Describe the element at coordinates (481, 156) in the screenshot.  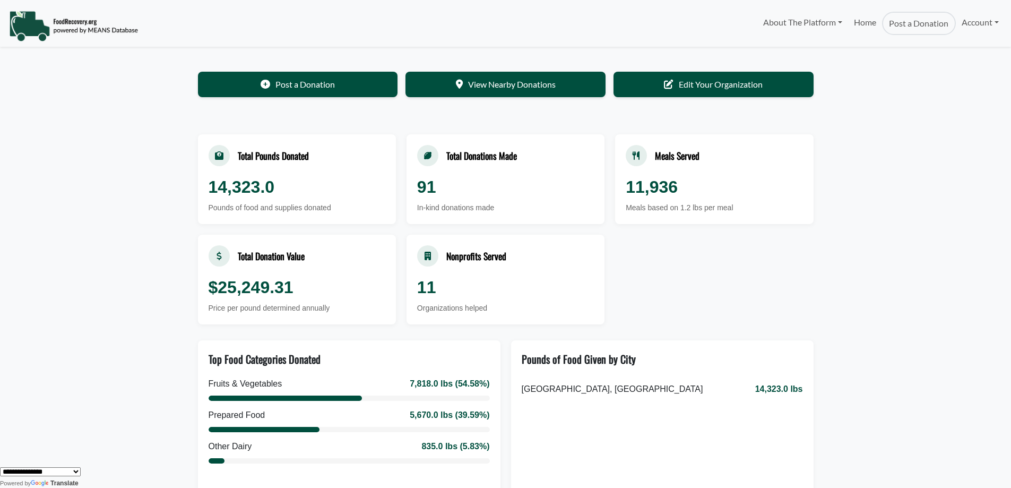
I see `div: Total Donations Made` at that location.